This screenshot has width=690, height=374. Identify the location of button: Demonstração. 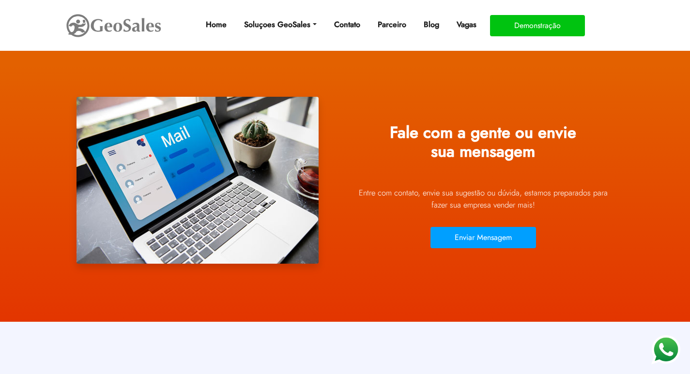
(537, 26).